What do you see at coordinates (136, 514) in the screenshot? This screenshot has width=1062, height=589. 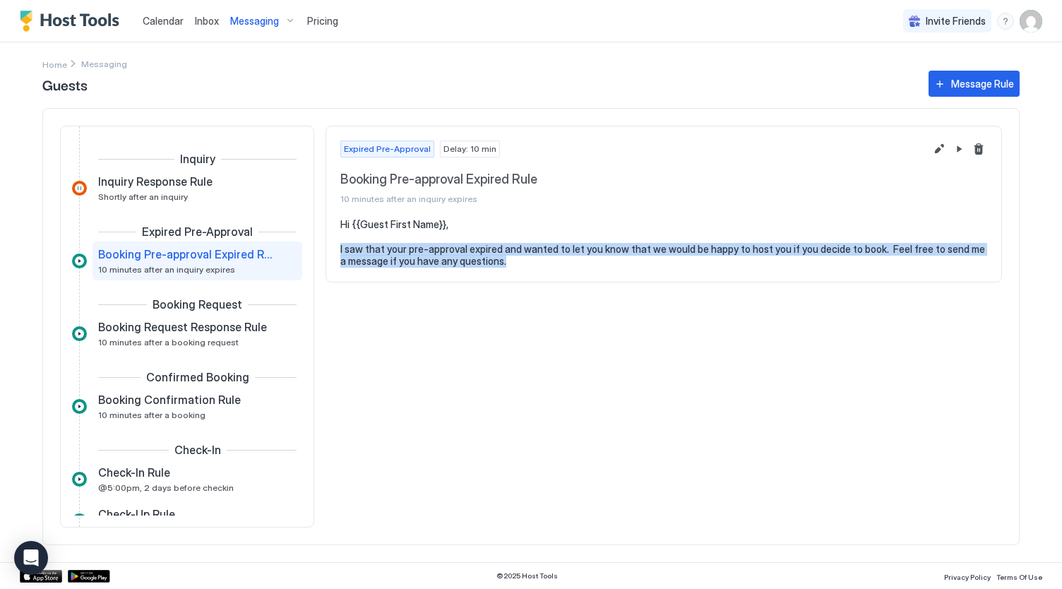 I see `span: Check-Up Rule` at bounding box center [136, 514].